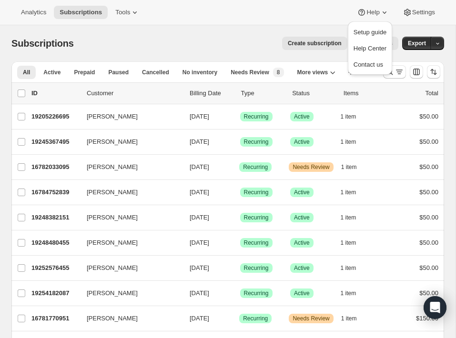 The image size is (456, 338). Describe the element at coordinates (315, 43) in the screenshot. I see `span: Create subscription` at that location.